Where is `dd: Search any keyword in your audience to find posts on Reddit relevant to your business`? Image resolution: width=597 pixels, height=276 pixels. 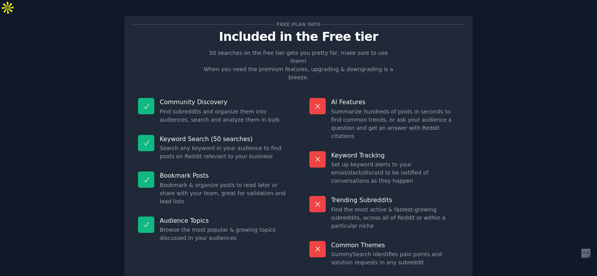 dd: Search any keyword in your audience to find posts on Reddit relevant to your business is located at coordinates (223, 152).